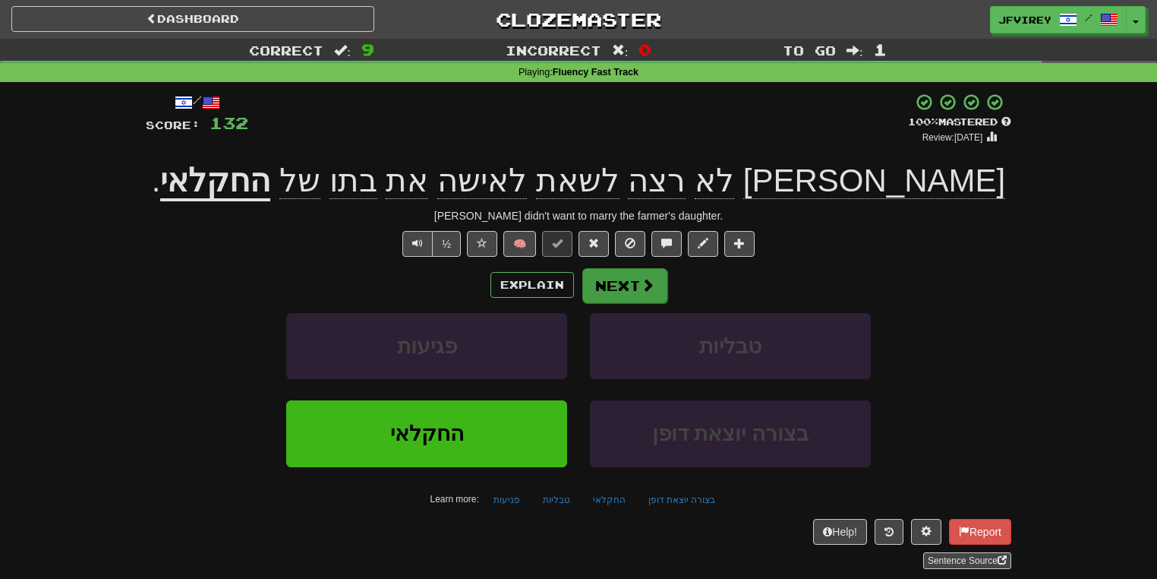  Describe the element at coordinates (715, 181) in the screenshot. I see `span: לא` at that location.